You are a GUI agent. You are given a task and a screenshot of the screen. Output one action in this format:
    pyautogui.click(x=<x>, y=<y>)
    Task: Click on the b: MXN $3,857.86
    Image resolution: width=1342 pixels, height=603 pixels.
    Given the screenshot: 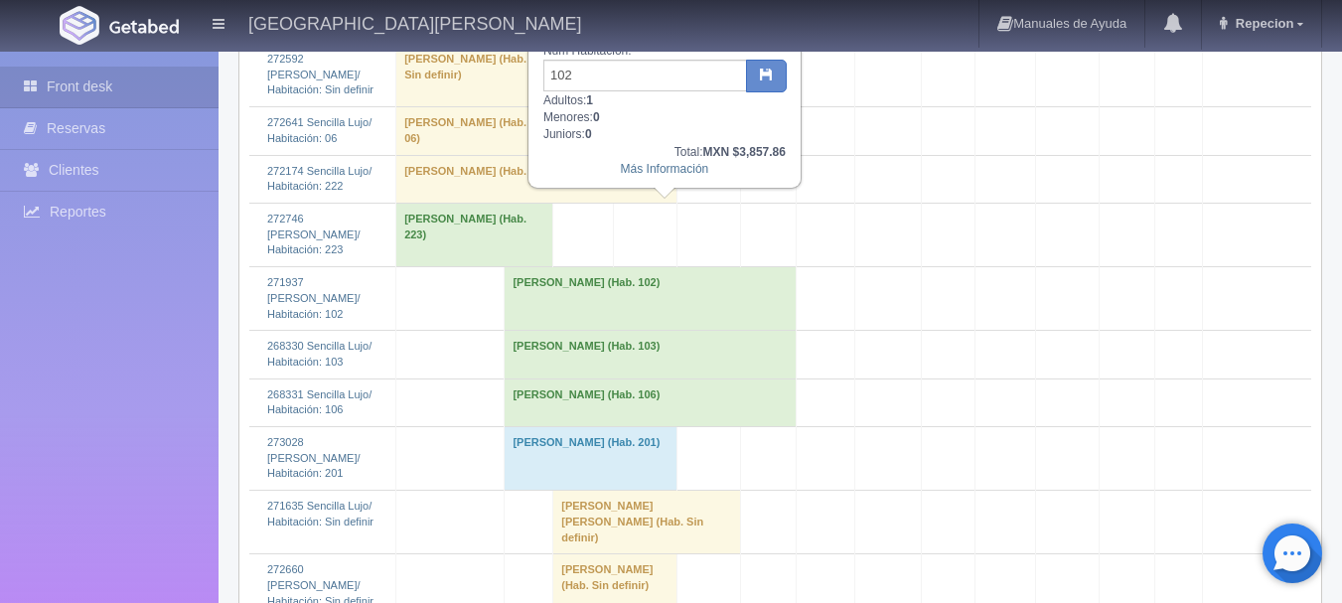 What is the action you would take?
    pyautogui.click(x=744, y=152)
    